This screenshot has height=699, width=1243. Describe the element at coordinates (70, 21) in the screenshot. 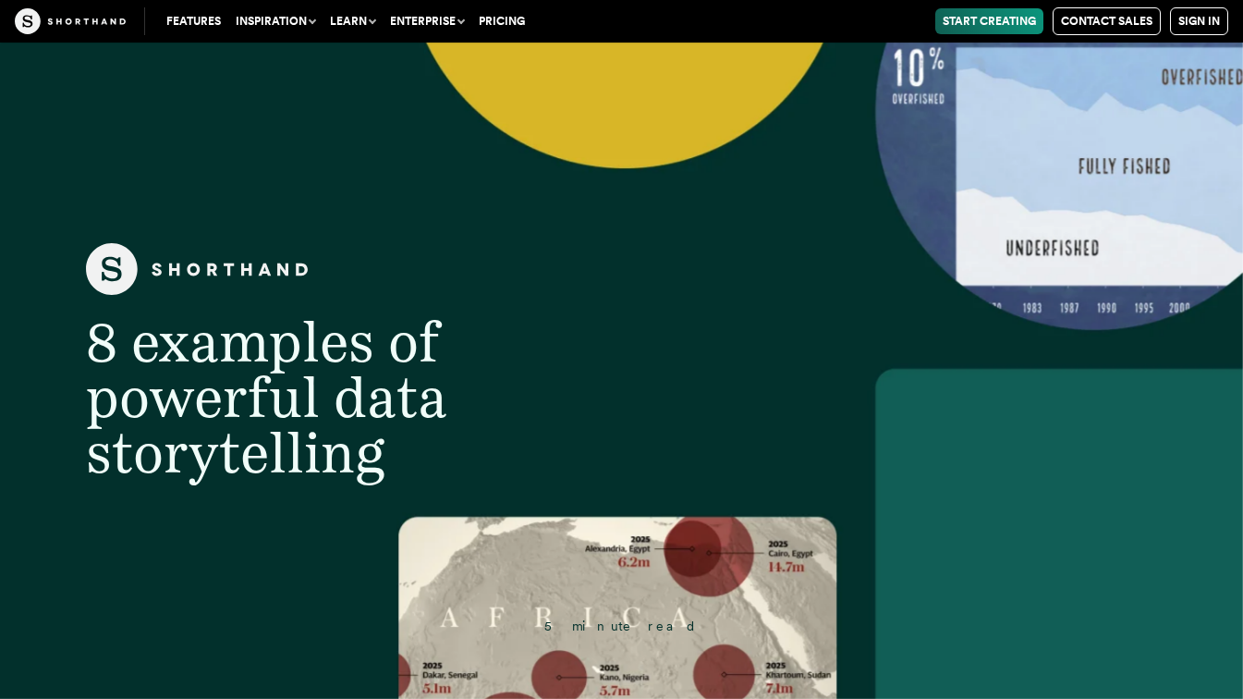

I see `img: The Craft` at that location.